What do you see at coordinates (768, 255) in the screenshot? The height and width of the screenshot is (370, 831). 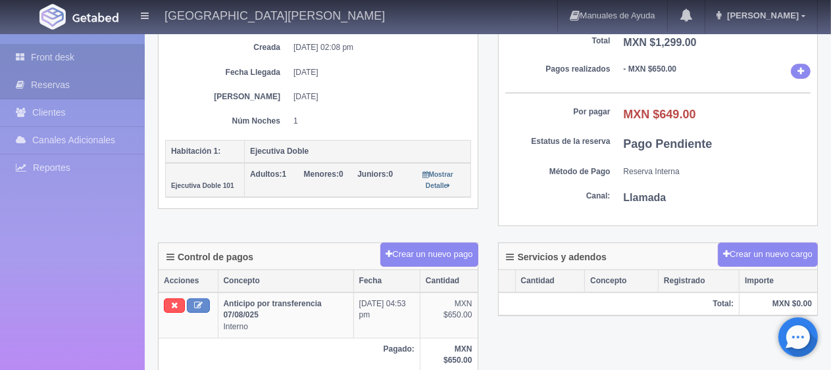 I see `button: Crear un nuevo cargo` at bounding box center [768, 255].